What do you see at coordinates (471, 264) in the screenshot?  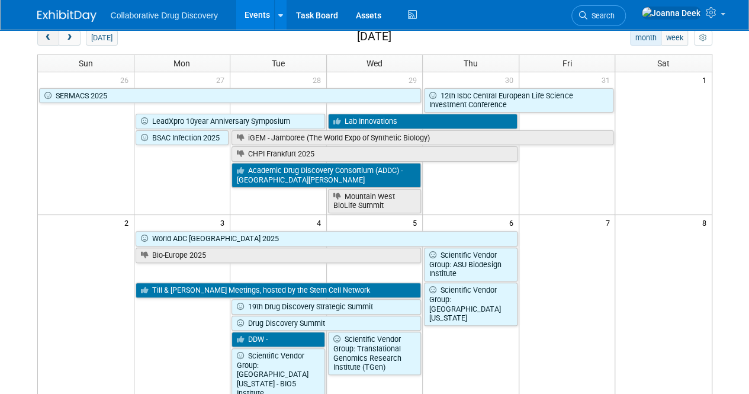 I see `a: Scientific Vendor Group: ASU Biodesign Institute` at bounding box center [471, 264].